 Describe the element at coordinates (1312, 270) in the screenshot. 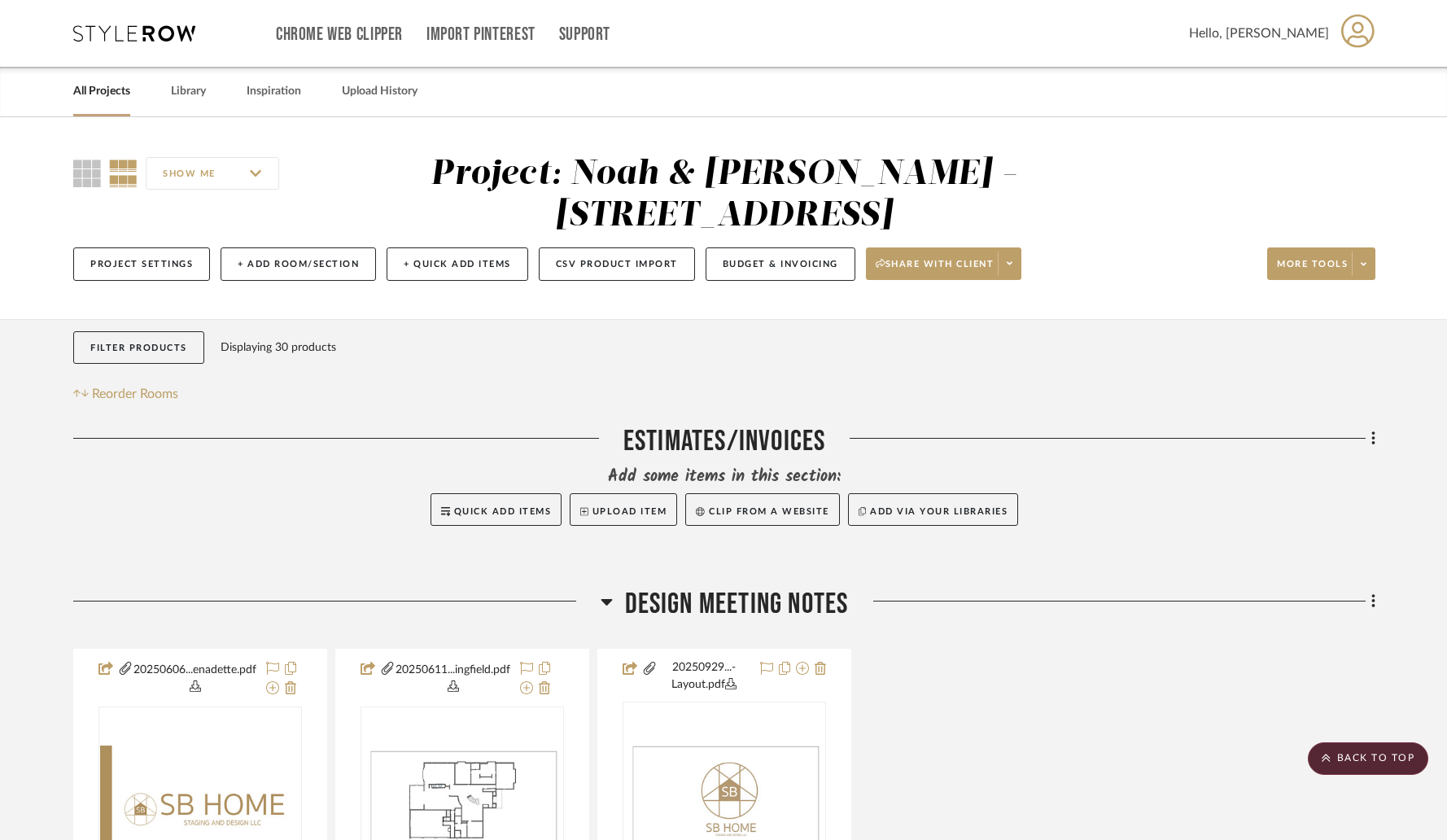

I see `span: More tools` at that location.